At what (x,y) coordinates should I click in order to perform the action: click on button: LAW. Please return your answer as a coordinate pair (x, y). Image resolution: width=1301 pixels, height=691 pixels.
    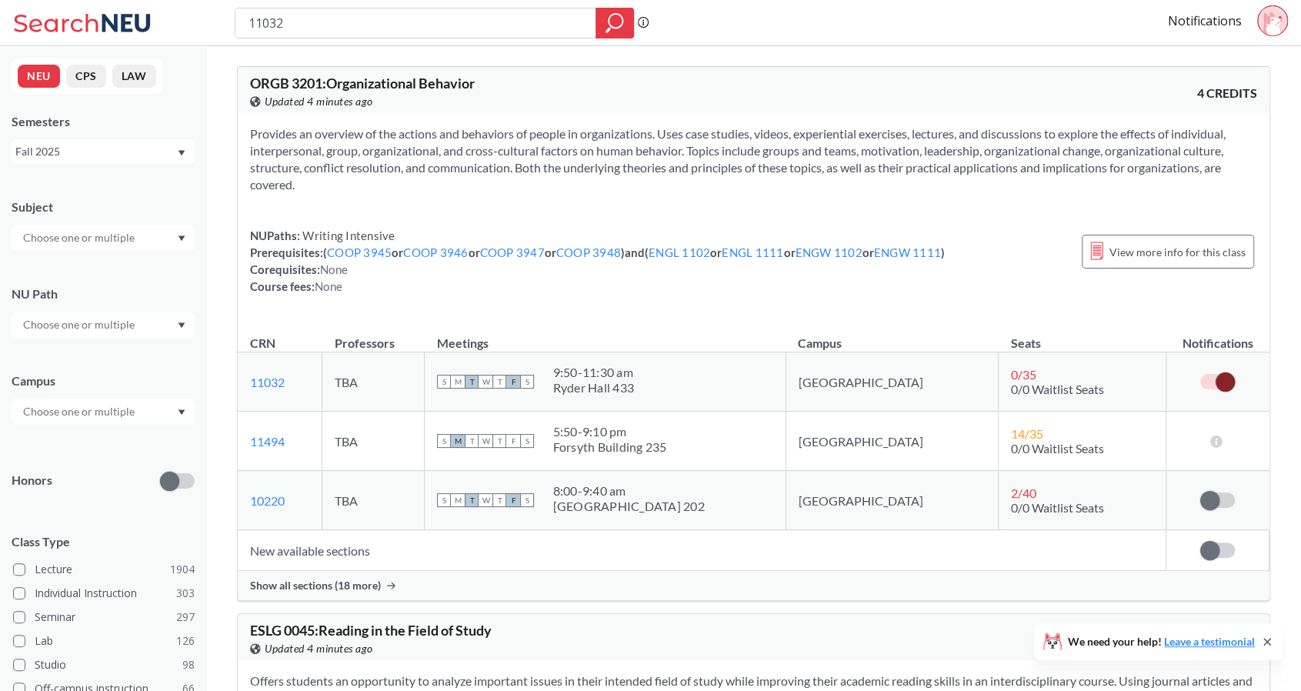
    Looking at the image, I should click on (134, 76).